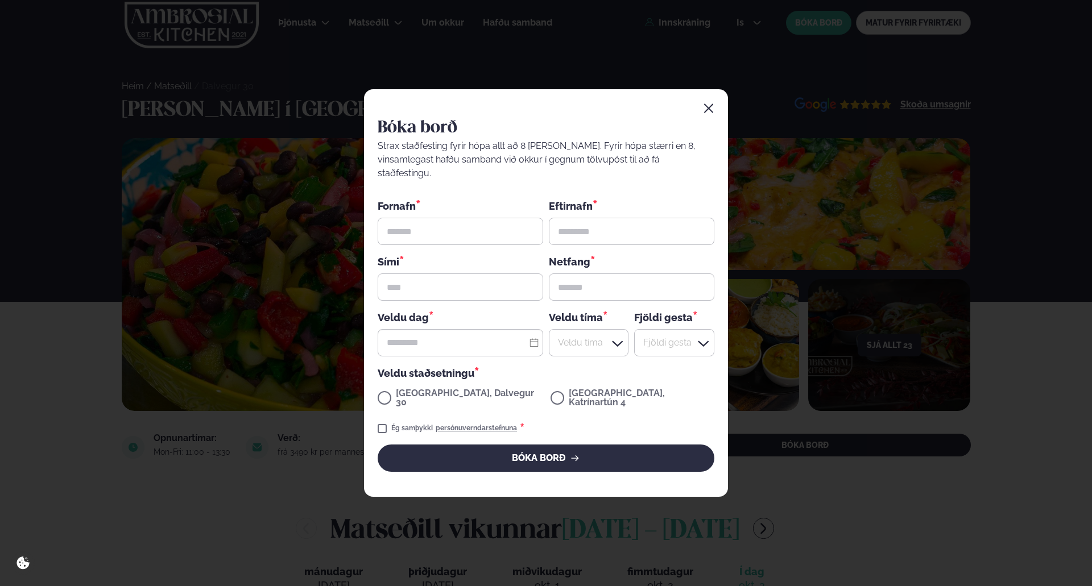  What do you see at coordinates (460, 206) in the screenshot?
I see `div: Fornafn` at bounding box center [460, 206].